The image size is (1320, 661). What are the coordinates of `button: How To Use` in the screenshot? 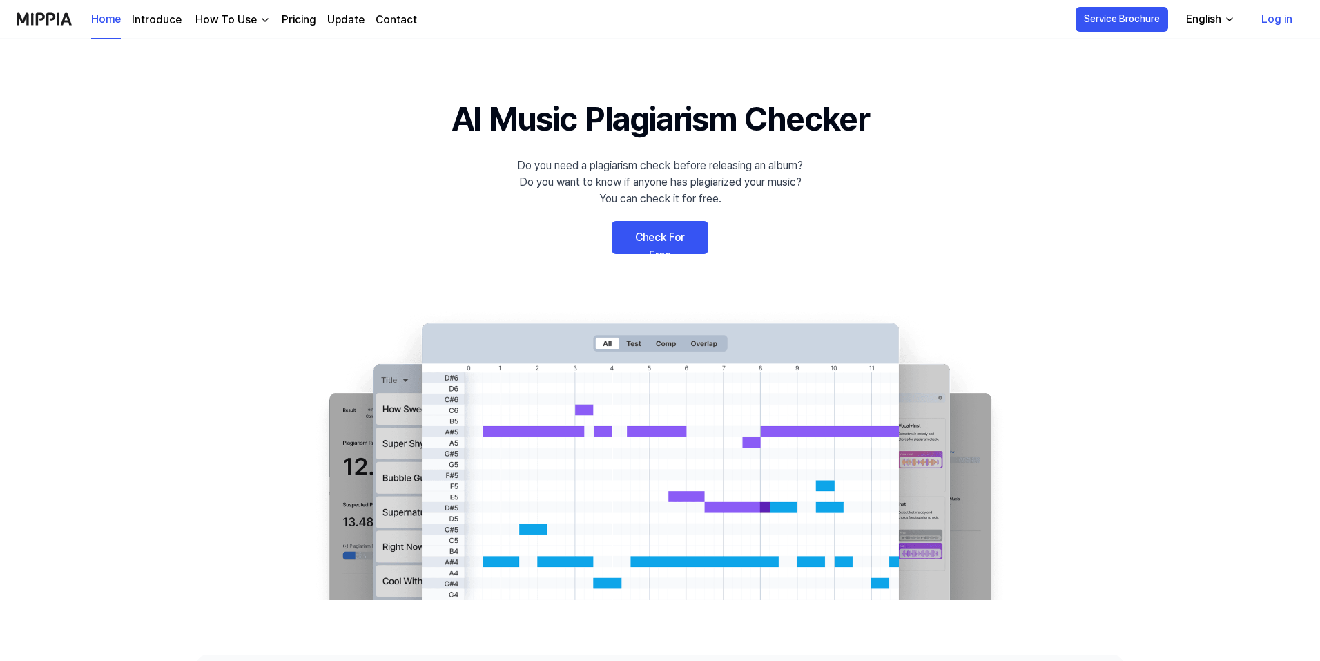 It's located at (231, 20).